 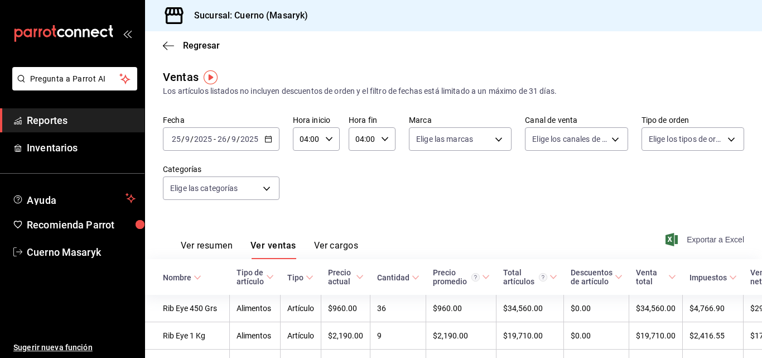 I want to click on td: $4,766.90, so click(x=713, y=308).